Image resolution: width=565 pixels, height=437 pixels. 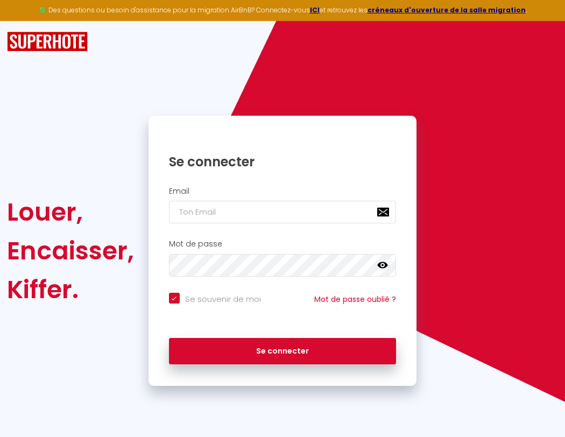 What do you see at coordinates (283, 191) in the screenshot?
I see `h2: Email` at bounding box center [283, 191].